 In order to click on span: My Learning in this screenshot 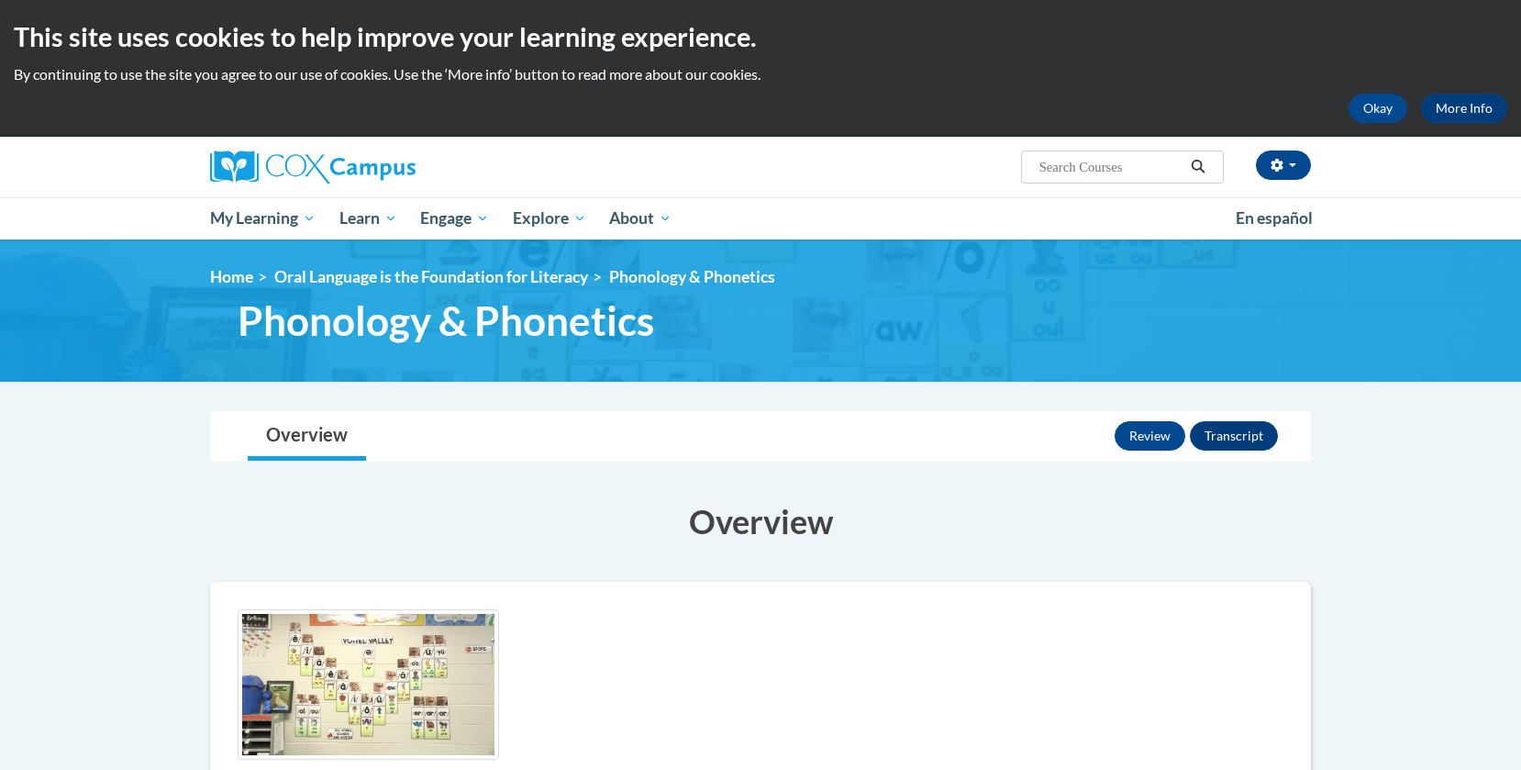, I will do `click(262, 218)`.